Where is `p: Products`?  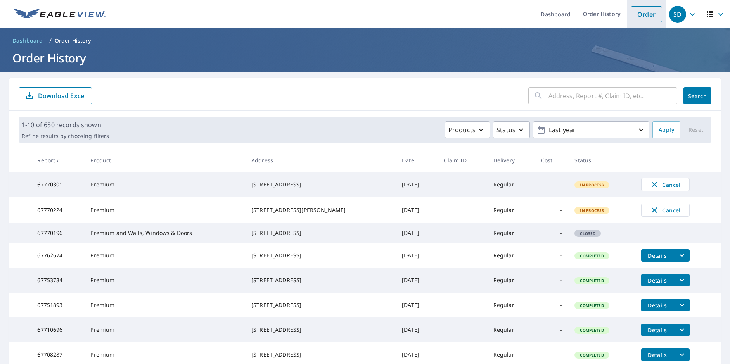 p: Products is located at coordinates (462, 130).